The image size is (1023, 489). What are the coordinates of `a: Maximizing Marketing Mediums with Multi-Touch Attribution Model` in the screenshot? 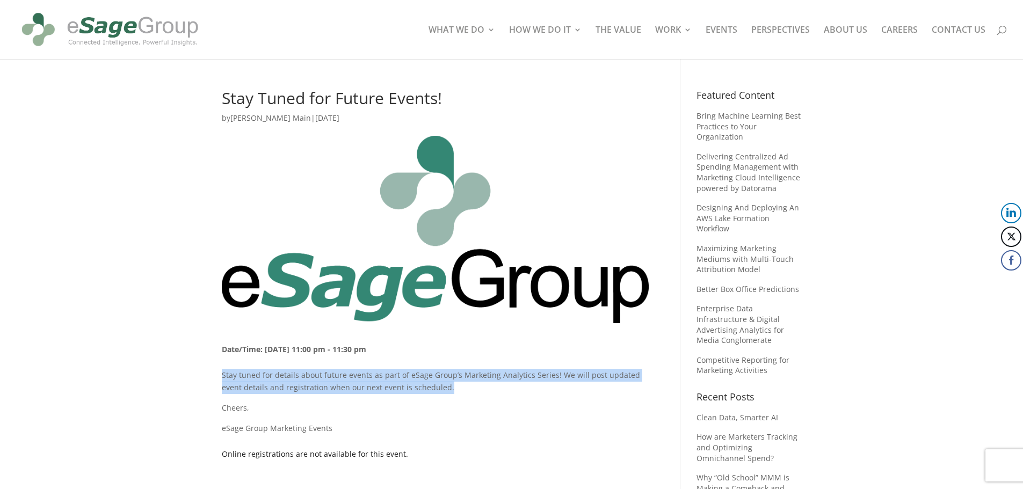 It's located at (745, 259).